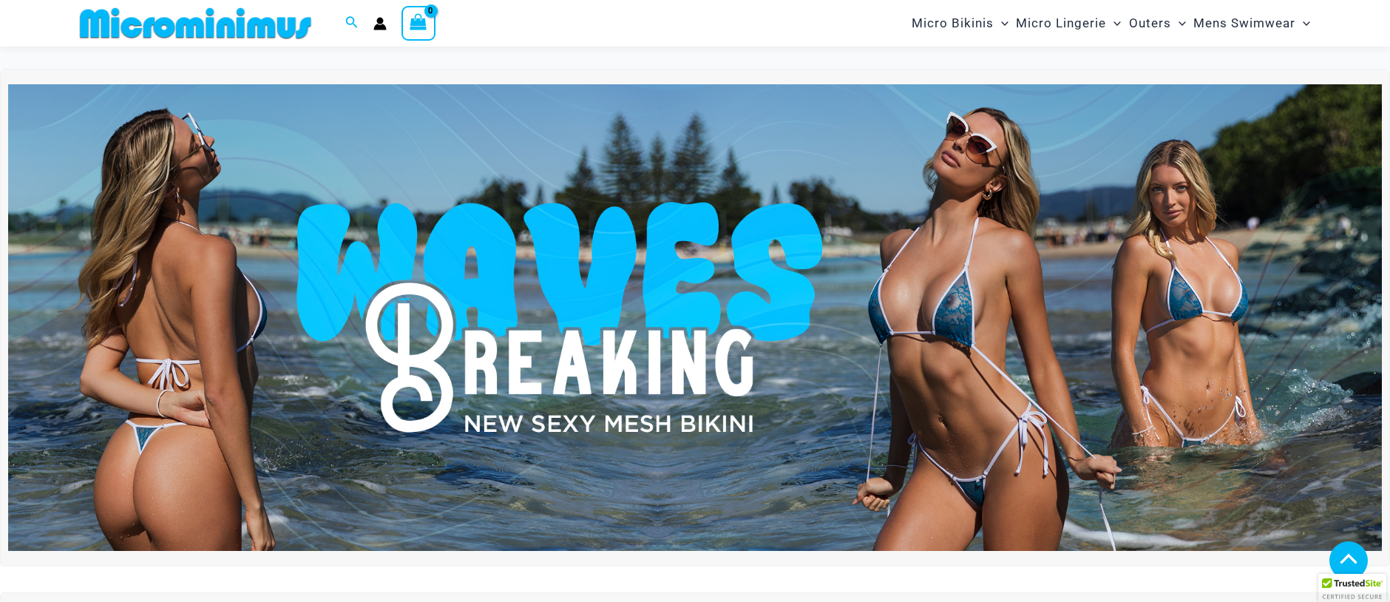 The height and width of the screenshot is (602, 1390). I want to click on div: TrustedSite Certified, so click(1353, 588).